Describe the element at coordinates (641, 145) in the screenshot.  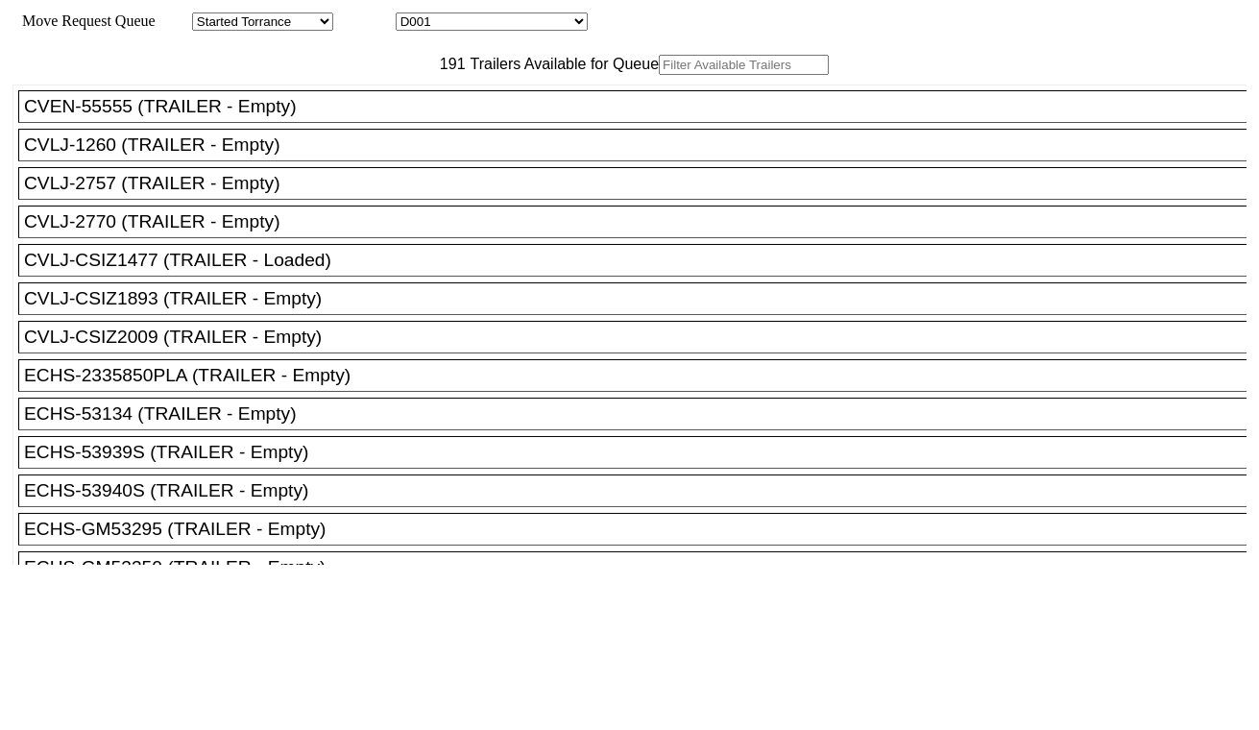
I see `div: CVLJ-1260 (TRAILER - Empty)` at that location.